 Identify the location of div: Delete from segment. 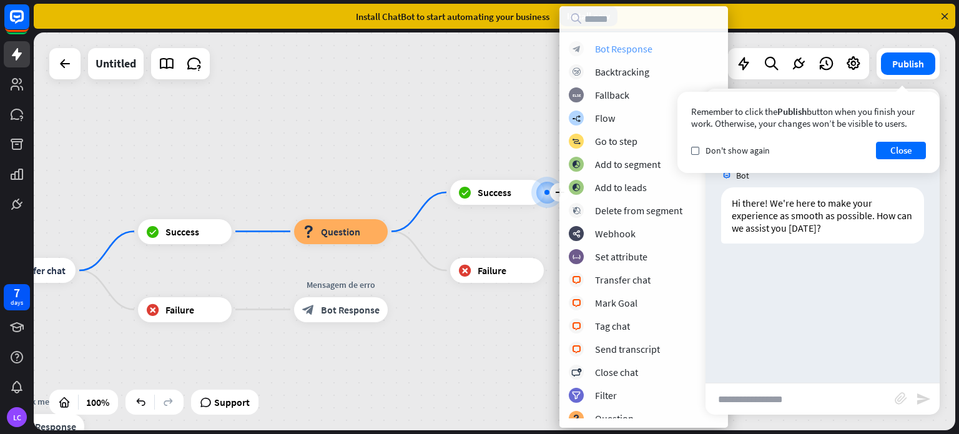
(639, 210).